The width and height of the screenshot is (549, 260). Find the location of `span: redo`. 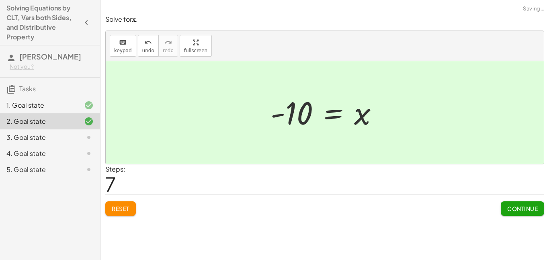

span: redo is located at coordinates (168, 51).